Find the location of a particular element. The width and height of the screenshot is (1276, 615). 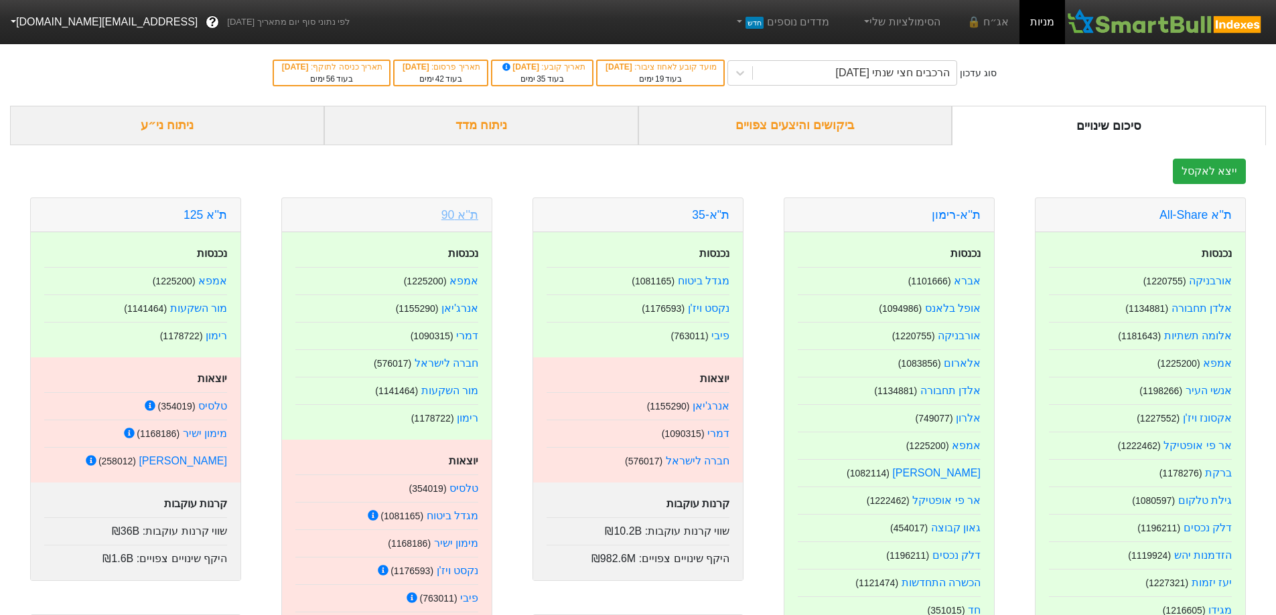

a: חברה לישראל is located at coordinates (697, 461).